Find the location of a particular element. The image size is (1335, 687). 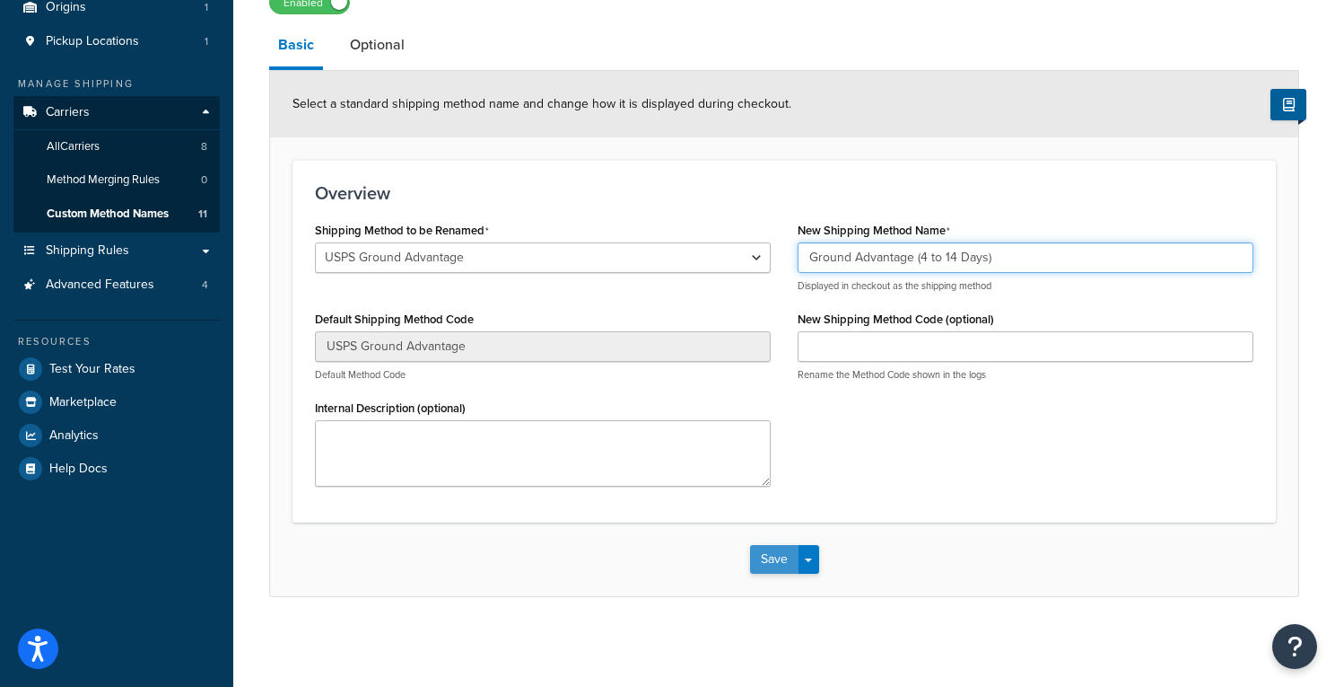

button: Open Resource Center is located at coordinates (1295, 646).